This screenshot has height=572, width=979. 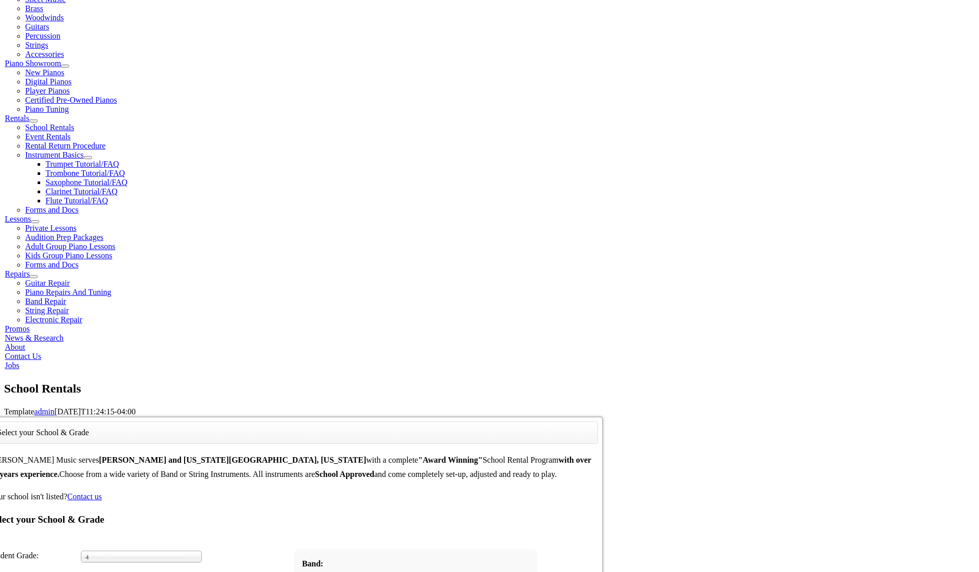 I want to click on a: Woodwinds, so click(x=45, y=17).